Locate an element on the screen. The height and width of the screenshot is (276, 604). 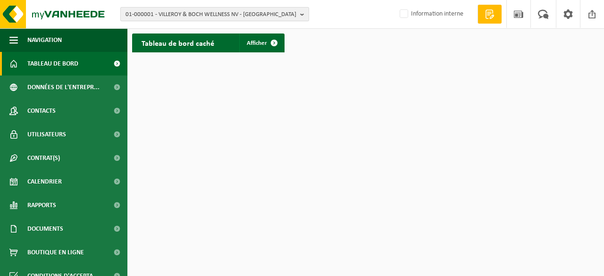
span: Navigation is located at coordinates (44, 40).